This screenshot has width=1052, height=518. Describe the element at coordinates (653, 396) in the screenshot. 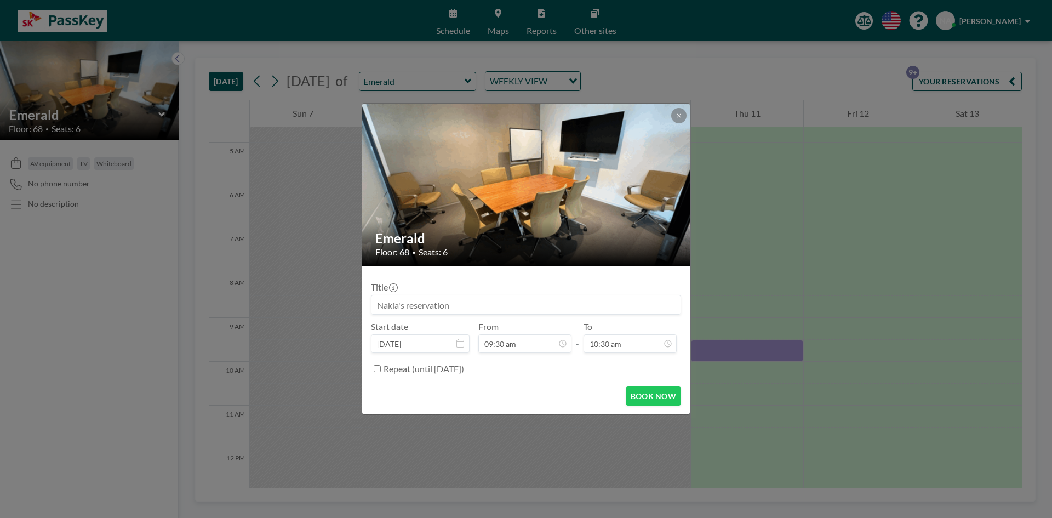

I see `button: BOOK NOW` at that location.